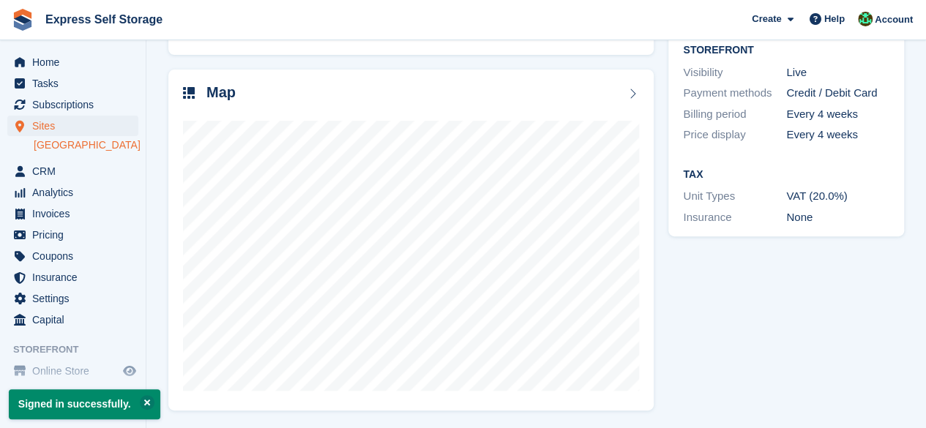  Describe the element at coordinates (837, 217) in the screenshot. I see `div: None` at that location.